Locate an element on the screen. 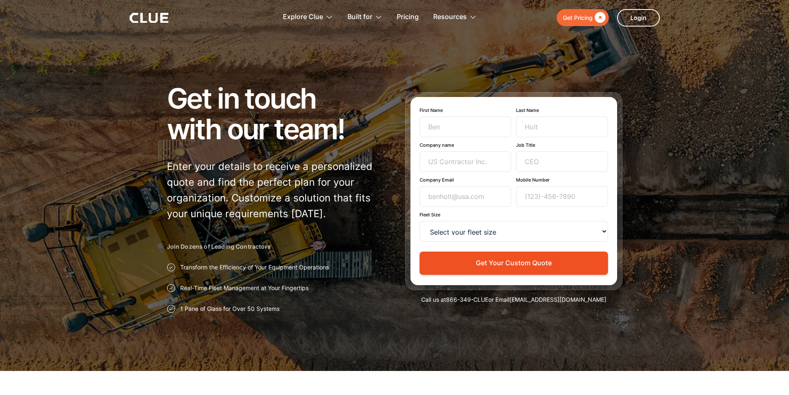 The image size is (789, 395). input: US Contractor Inc. is located at coordinates (466, 162).